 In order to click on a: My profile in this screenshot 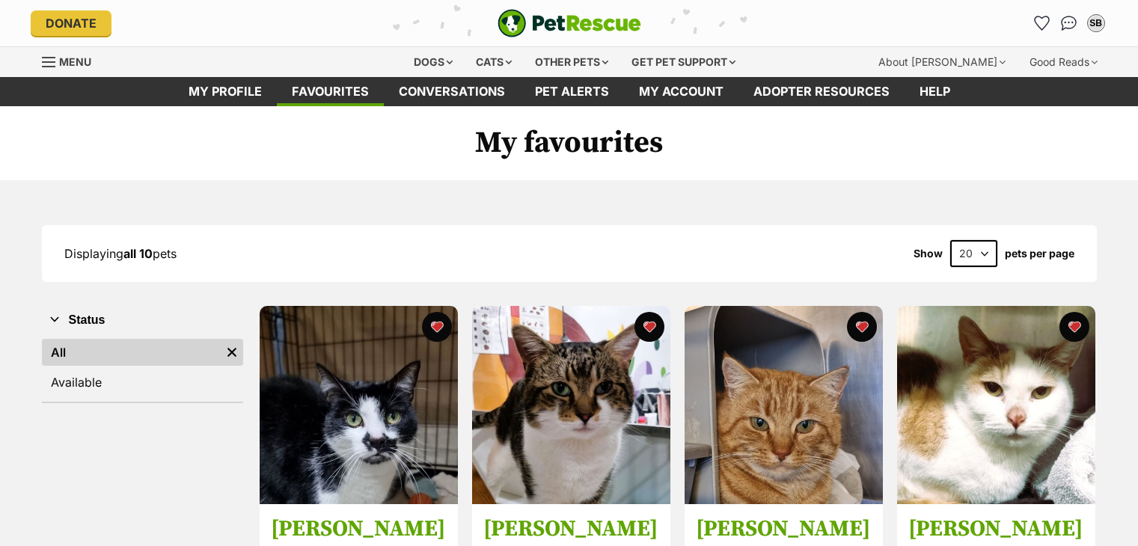, I will do `click(225, 91)`.